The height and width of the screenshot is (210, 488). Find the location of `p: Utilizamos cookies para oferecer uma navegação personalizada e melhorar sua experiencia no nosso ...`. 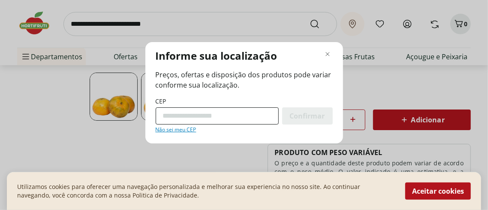

p: Utilizamos cookies para oferecer uma navegação personalizada e melhorar sua experiencia no nosso ... is located at coordinates (206, 191).